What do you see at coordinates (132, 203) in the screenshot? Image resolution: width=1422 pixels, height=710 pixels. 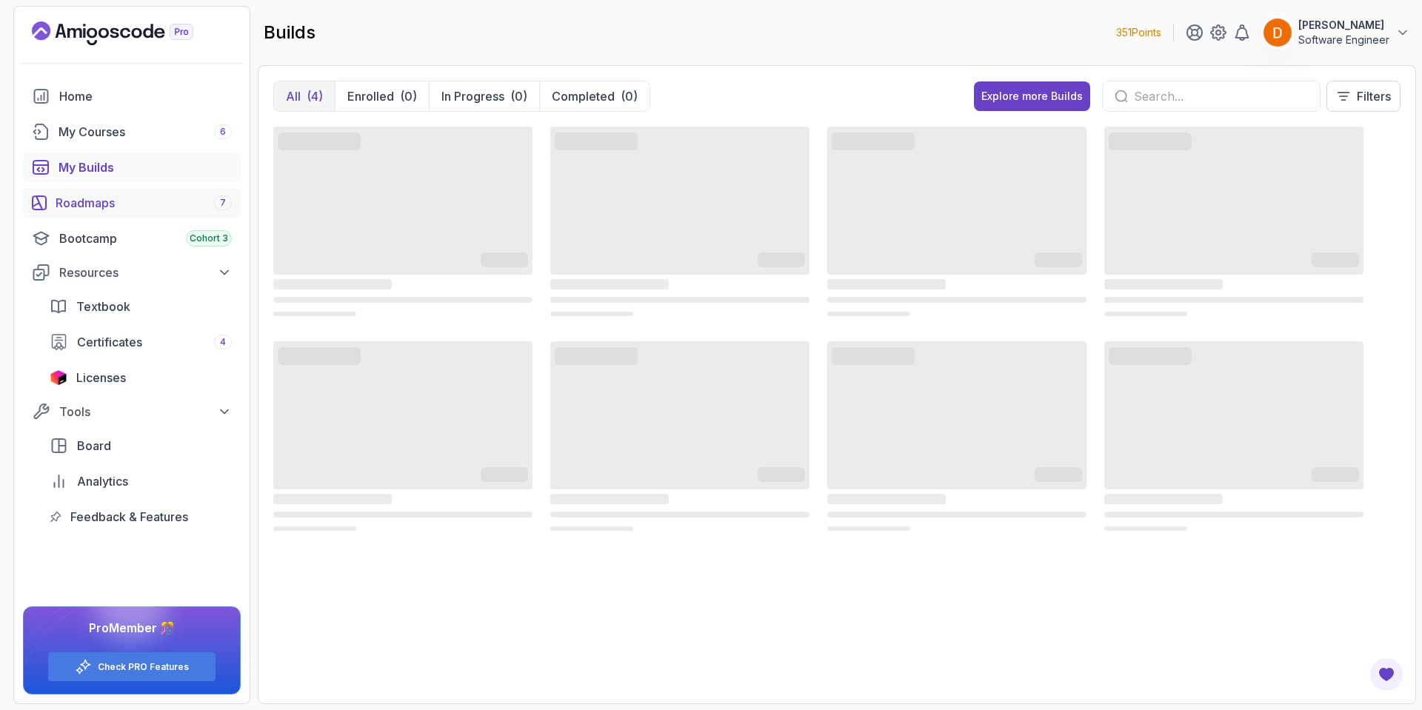 I see `a: roadmaps` at bounding box center [132, 203].